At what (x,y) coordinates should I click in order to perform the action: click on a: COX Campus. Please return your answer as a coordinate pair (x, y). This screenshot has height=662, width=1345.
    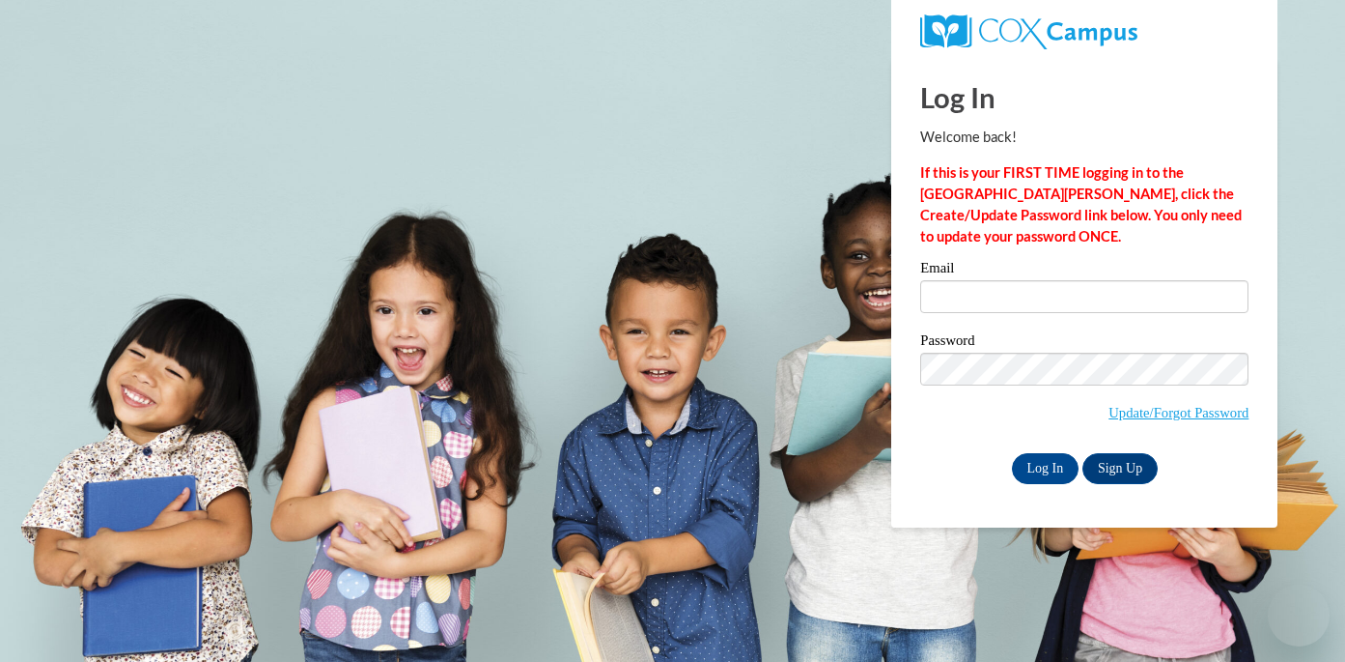
    Looking at the image, I should click on (1085, 32).